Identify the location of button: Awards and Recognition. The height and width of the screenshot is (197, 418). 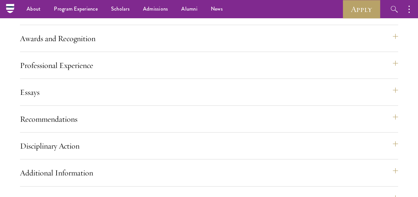
(209, 39).